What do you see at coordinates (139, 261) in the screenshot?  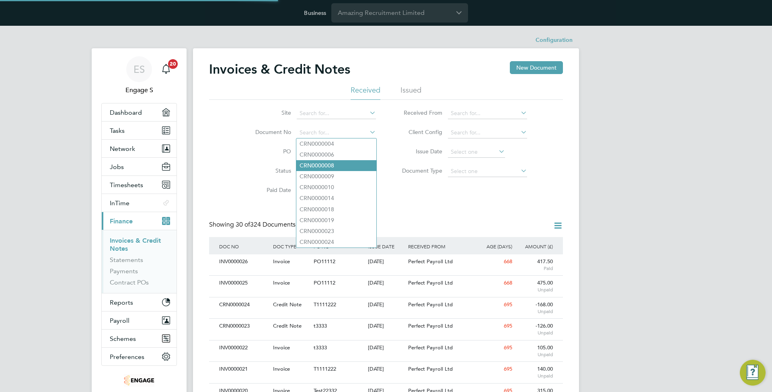 I see `div: Finance` at bounding box center [139, 261].